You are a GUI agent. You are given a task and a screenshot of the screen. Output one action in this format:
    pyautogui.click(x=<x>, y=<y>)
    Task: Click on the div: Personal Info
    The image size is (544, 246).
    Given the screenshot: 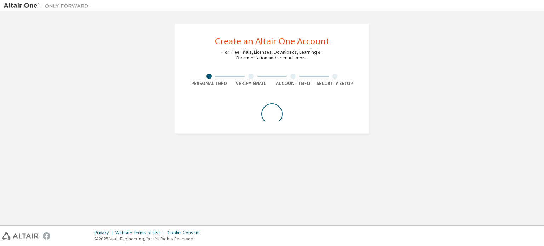 What is the action you would take?
    pyautogui.click(x=209, y=84)
    